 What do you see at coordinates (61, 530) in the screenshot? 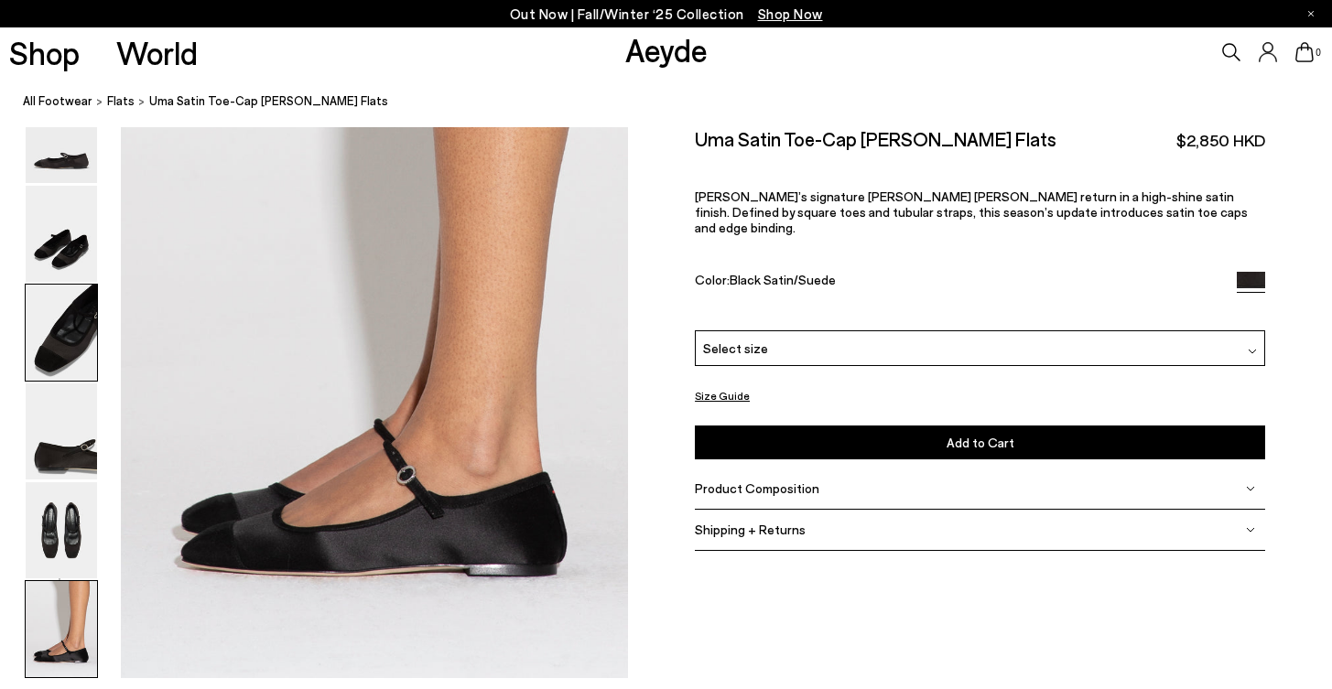
I see `img: Uma Satin Toe-Cap Mary-Jane Flats - Image 5` at bounding box center [61, 530].